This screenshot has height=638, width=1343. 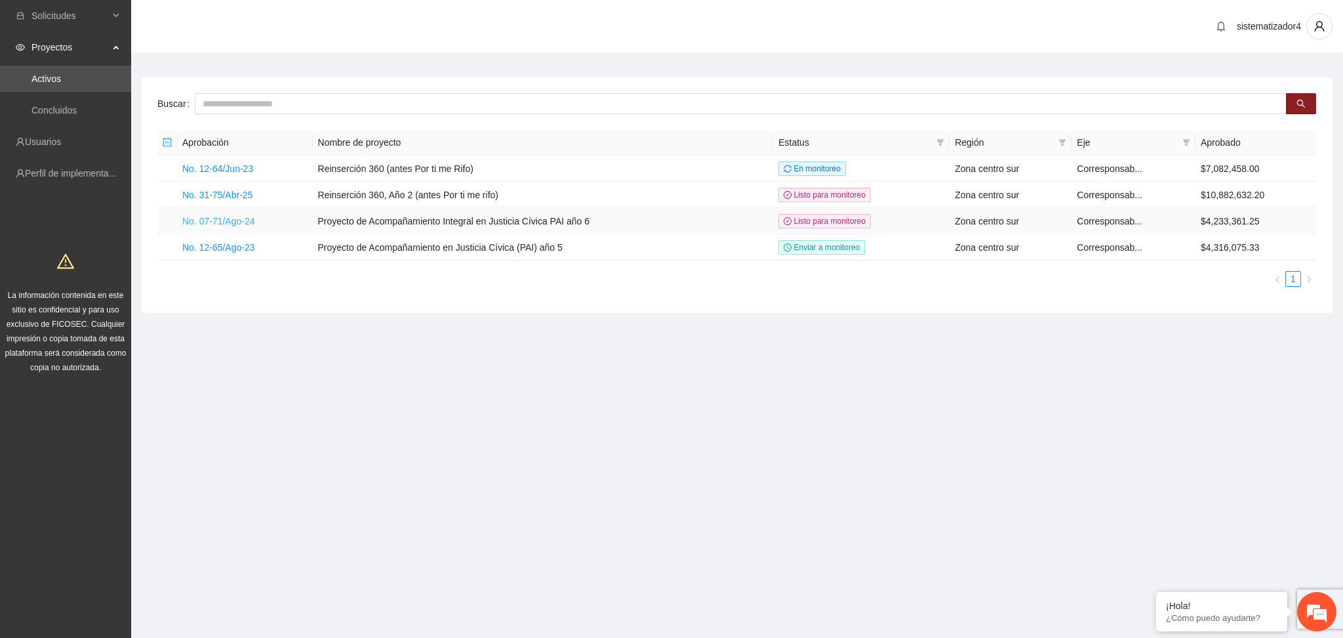 I want to click on span: sync, so click(x=788, y=169).